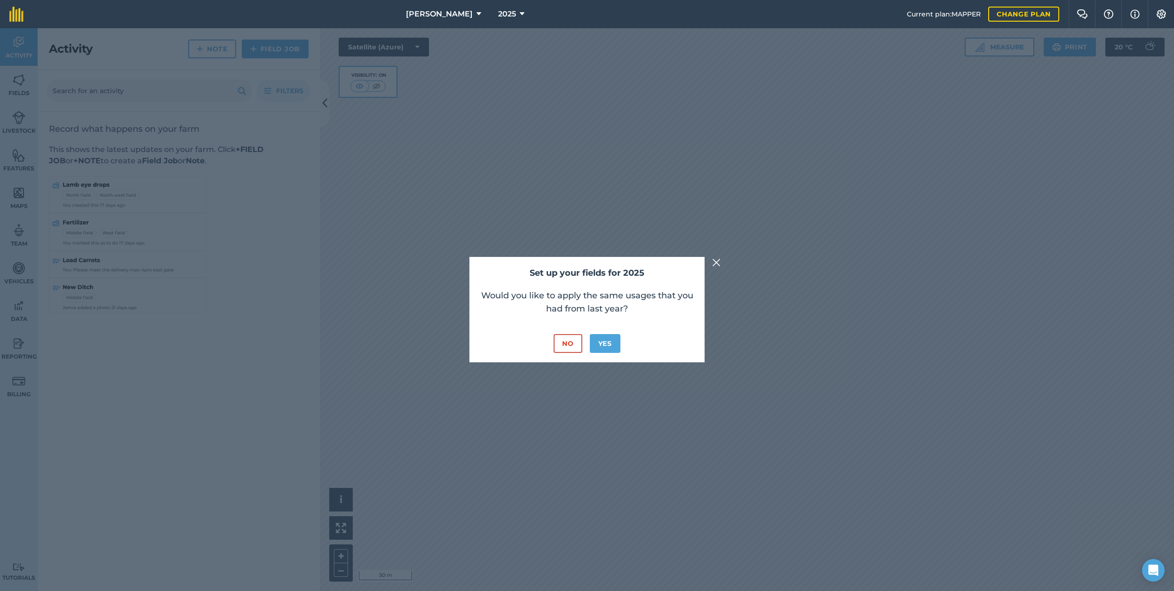  What do you see at coordinates (507, 14) in the screenshot?
I see `span: 2025` at bounding box center [507, 14].